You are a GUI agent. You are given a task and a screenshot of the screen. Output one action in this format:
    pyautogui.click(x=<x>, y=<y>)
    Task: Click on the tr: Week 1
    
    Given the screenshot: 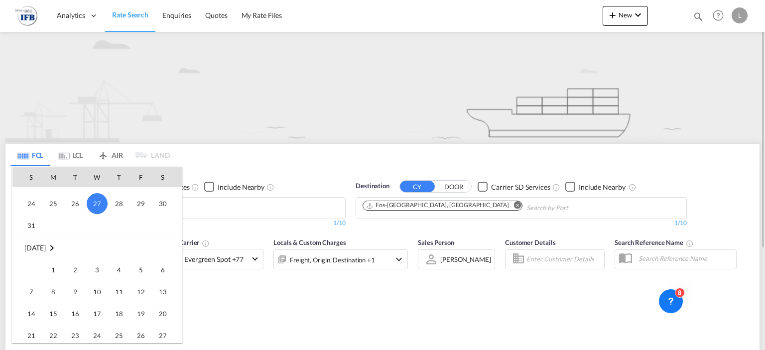 What is the action you would take?
    pyautogui.click(x=97, y=270)
    